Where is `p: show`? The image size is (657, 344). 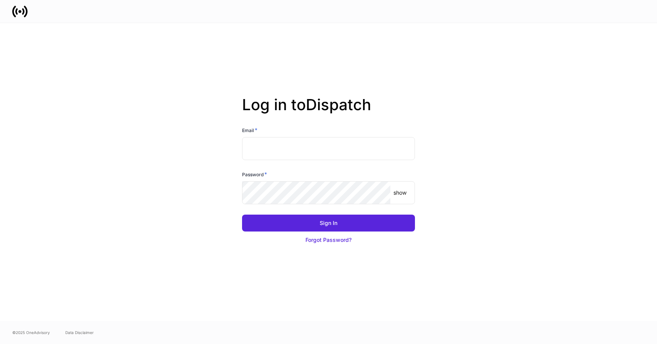
p: show is located at coordinates (400, 193).